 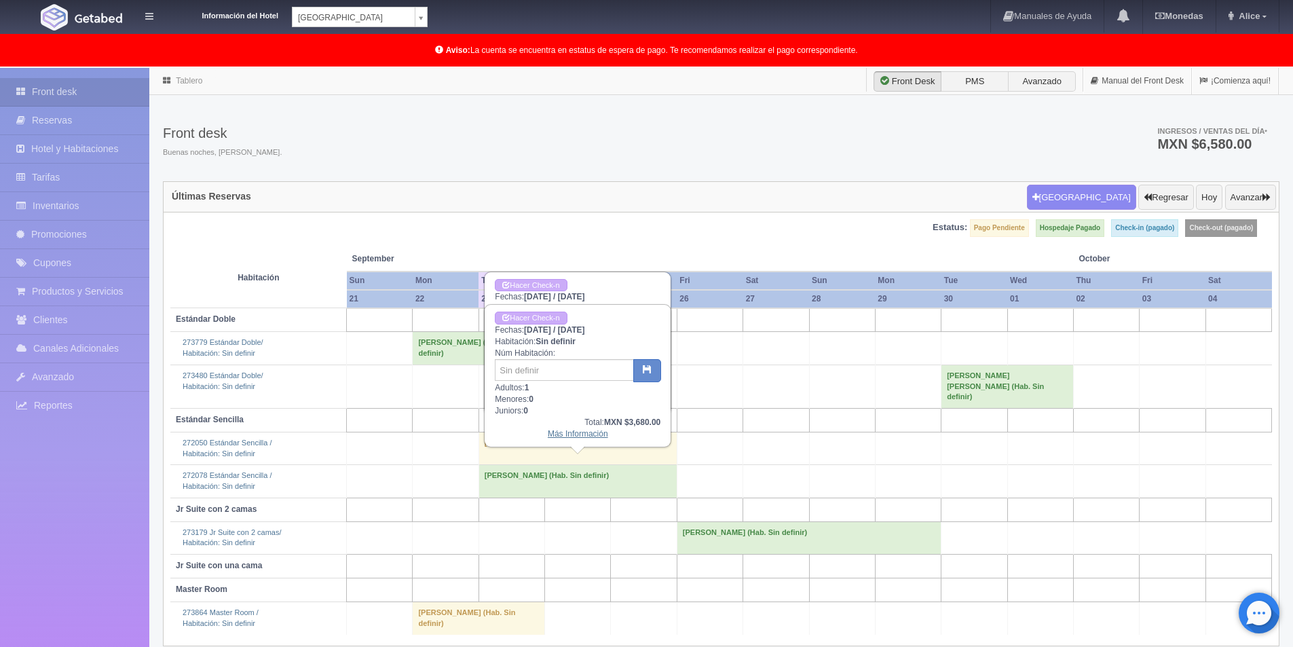 I want to click on h3: Front desk, so click(x=222, y=133).